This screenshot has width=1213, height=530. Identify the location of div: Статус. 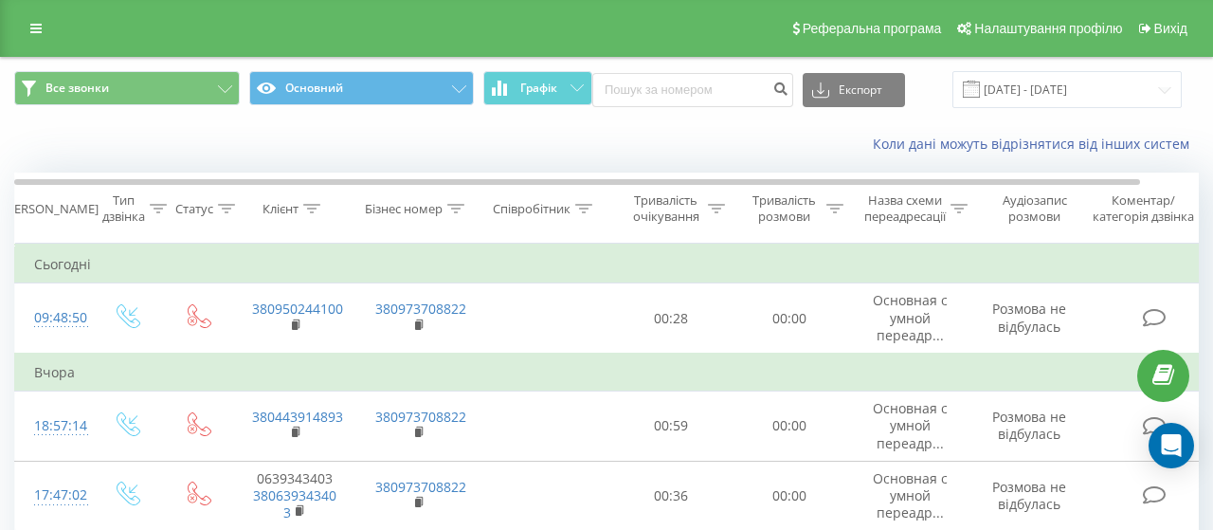
(194, 208).